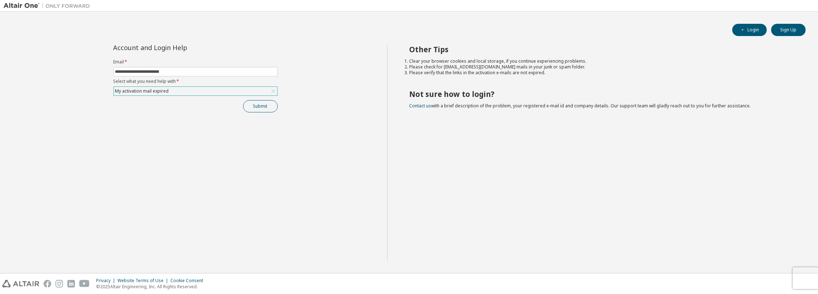  Describe the element at coordinates (49, 6) in the screenshot. I see `img: Altair One` at that location.